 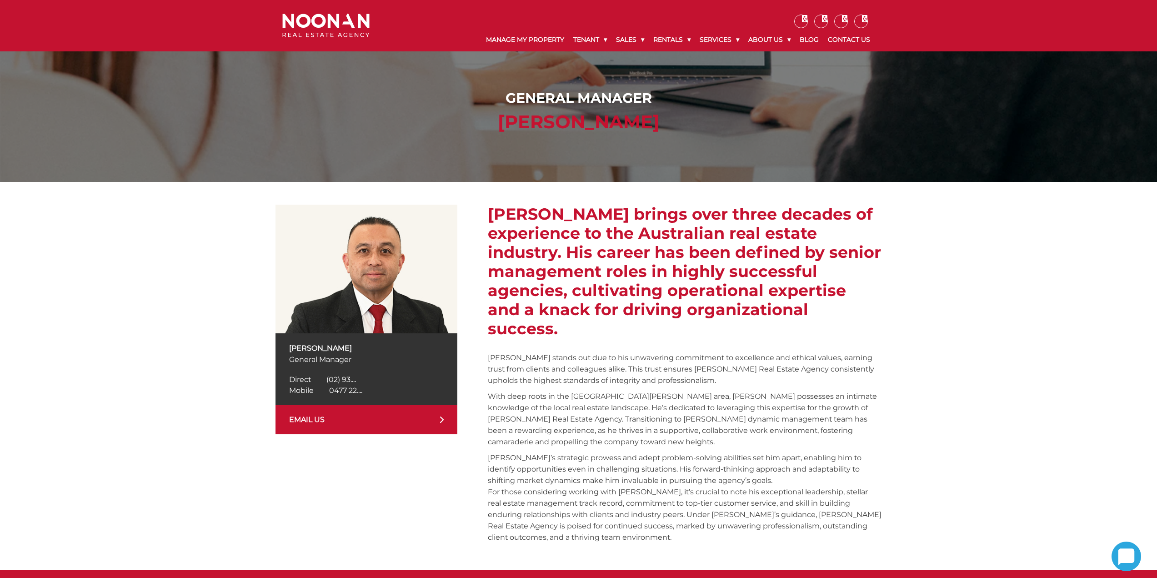 I want to click on span: Direct, so click(x=300, y=379).